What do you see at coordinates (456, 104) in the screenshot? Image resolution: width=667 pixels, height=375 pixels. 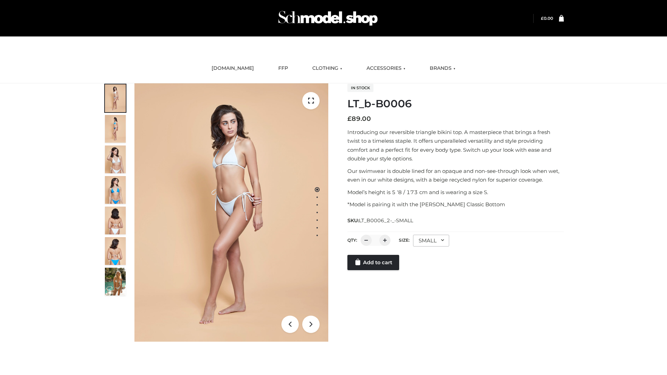 I see `h1: LT_b-B0006` at bounding box center [456, 104].